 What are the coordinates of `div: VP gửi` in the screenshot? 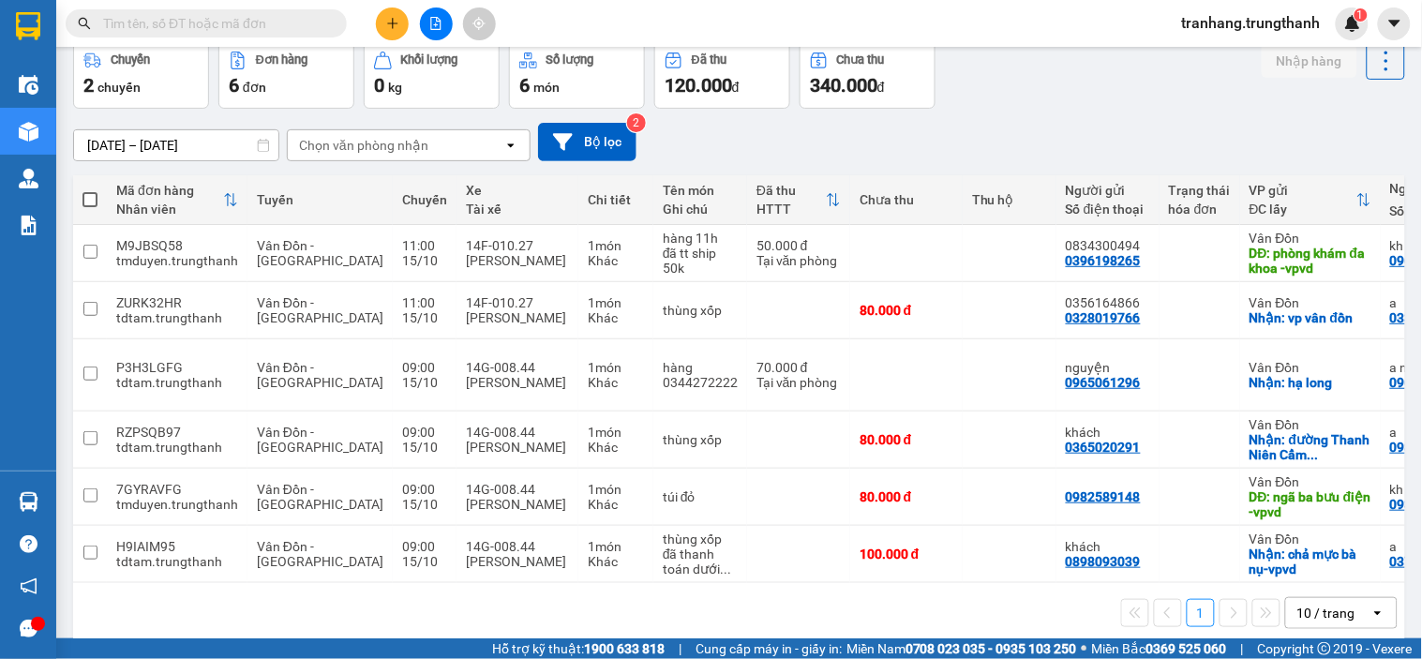 It's located at (1303, 190).